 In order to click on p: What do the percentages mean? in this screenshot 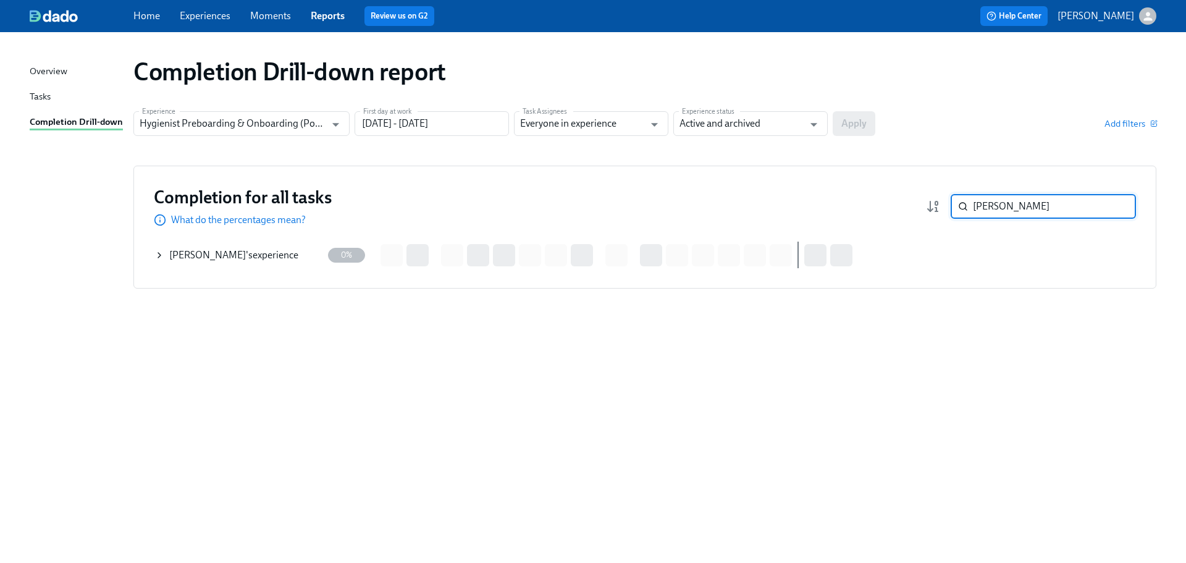, I will do `click(239, 220)`.